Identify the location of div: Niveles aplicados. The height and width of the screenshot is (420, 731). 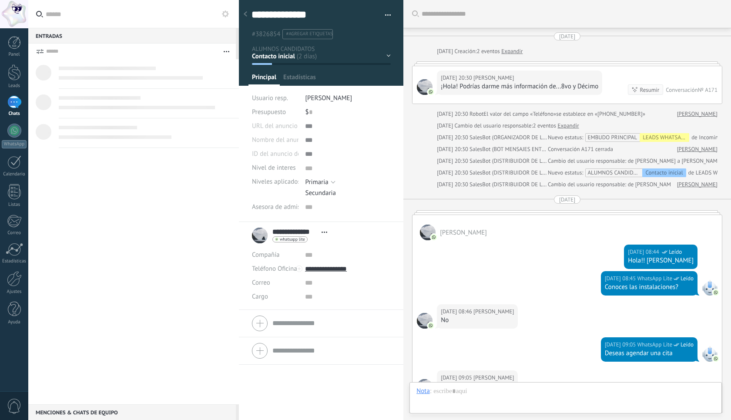
(275, 182).